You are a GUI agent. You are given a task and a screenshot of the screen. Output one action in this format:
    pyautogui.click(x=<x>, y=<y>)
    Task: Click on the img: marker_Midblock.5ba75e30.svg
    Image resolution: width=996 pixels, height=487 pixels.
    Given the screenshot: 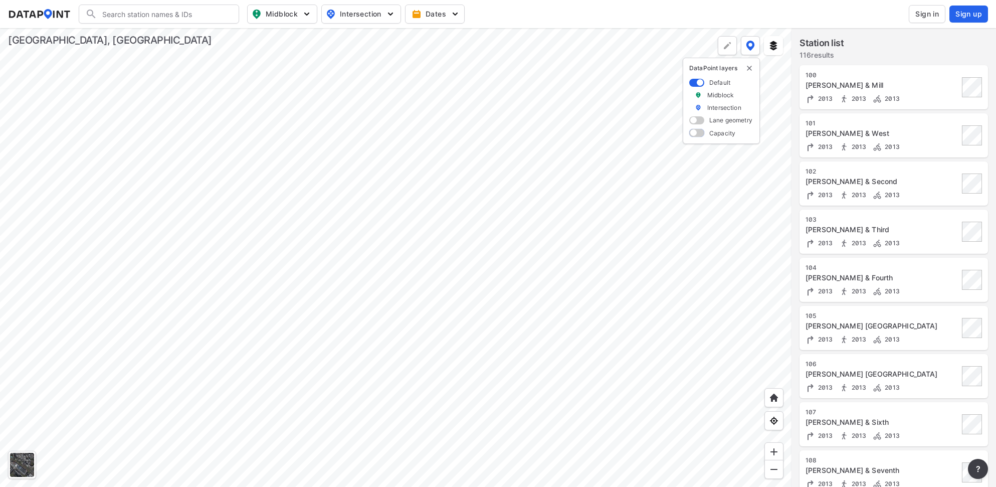 What is the action you would take?
    pyautogui.click(x=698, y=95)
    